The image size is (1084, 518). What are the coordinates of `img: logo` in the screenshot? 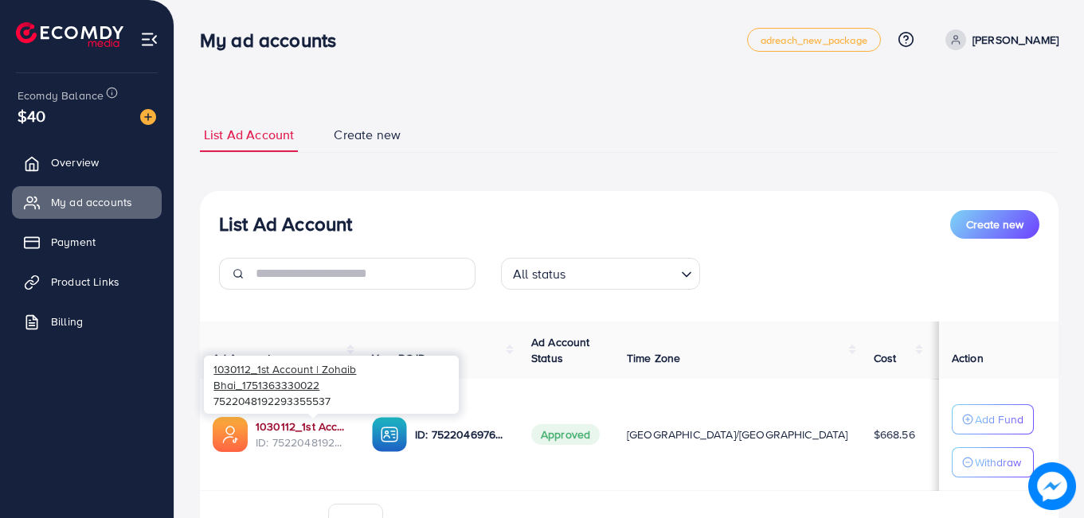 It's located at (69, 34).